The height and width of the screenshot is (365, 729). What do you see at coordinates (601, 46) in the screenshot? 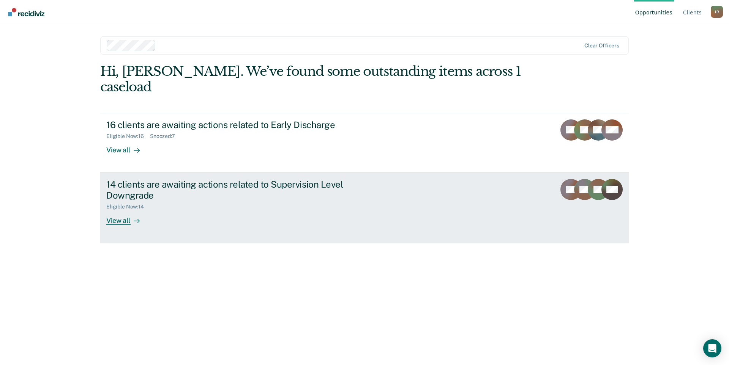
I see `div: Clear officers` at bounding box center [601, 46].